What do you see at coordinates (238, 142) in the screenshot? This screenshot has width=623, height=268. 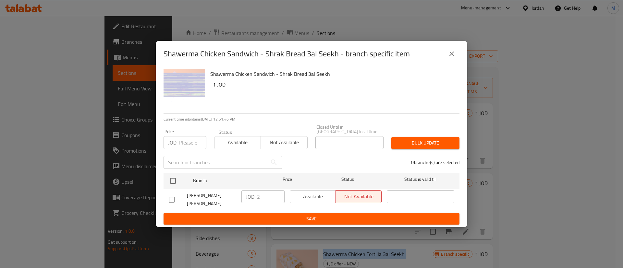 I see `span: Available` at bounding box center [238, 142].